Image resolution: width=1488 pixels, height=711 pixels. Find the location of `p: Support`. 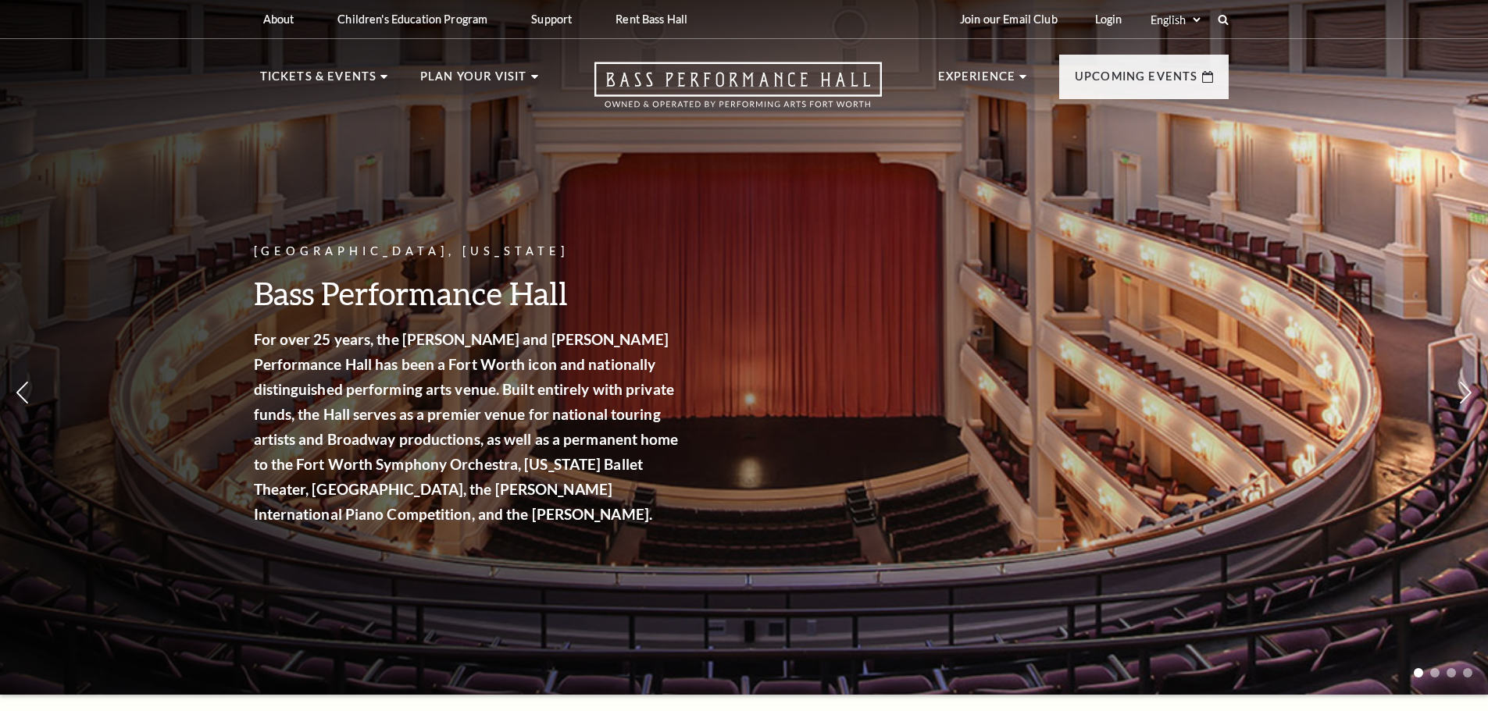

p: Support is located at coordinates (551, 19).